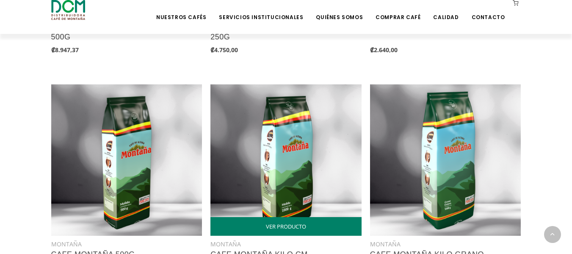 The image size is (572, 254). I want to click on a: Contacto, so click(488, 11).